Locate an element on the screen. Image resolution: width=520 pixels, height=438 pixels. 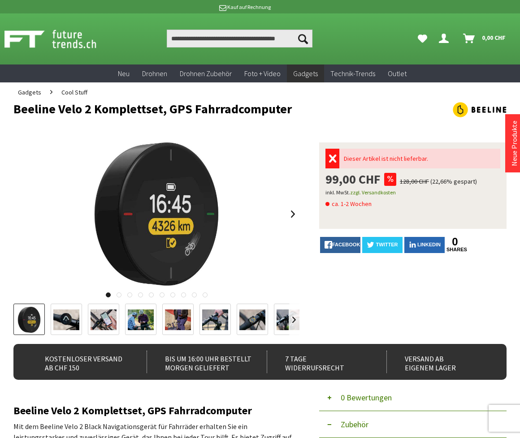
span: facebook is located at coordinates (346, 245).